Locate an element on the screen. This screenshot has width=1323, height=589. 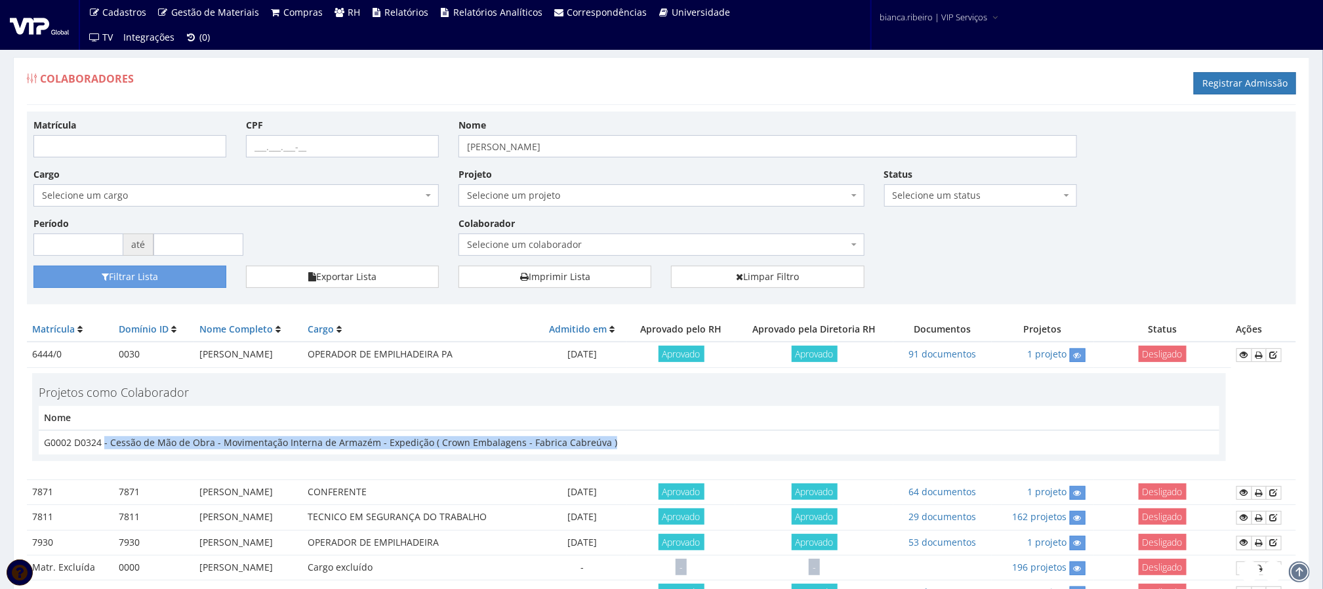
span: Relatórios is located at coordinates (407, 12).